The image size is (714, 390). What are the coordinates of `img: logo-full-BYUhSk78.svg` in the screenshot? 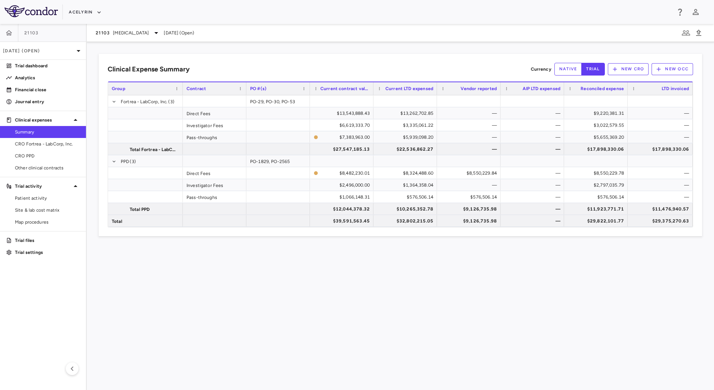 It's located at (31, 11).